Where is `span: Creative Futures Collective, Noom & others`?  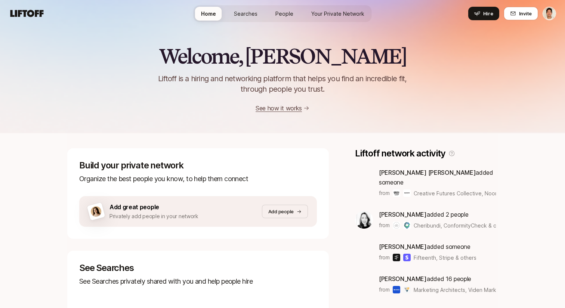
span: Creative Futures Collective, Noom & others is located at coordinates (467, 193).